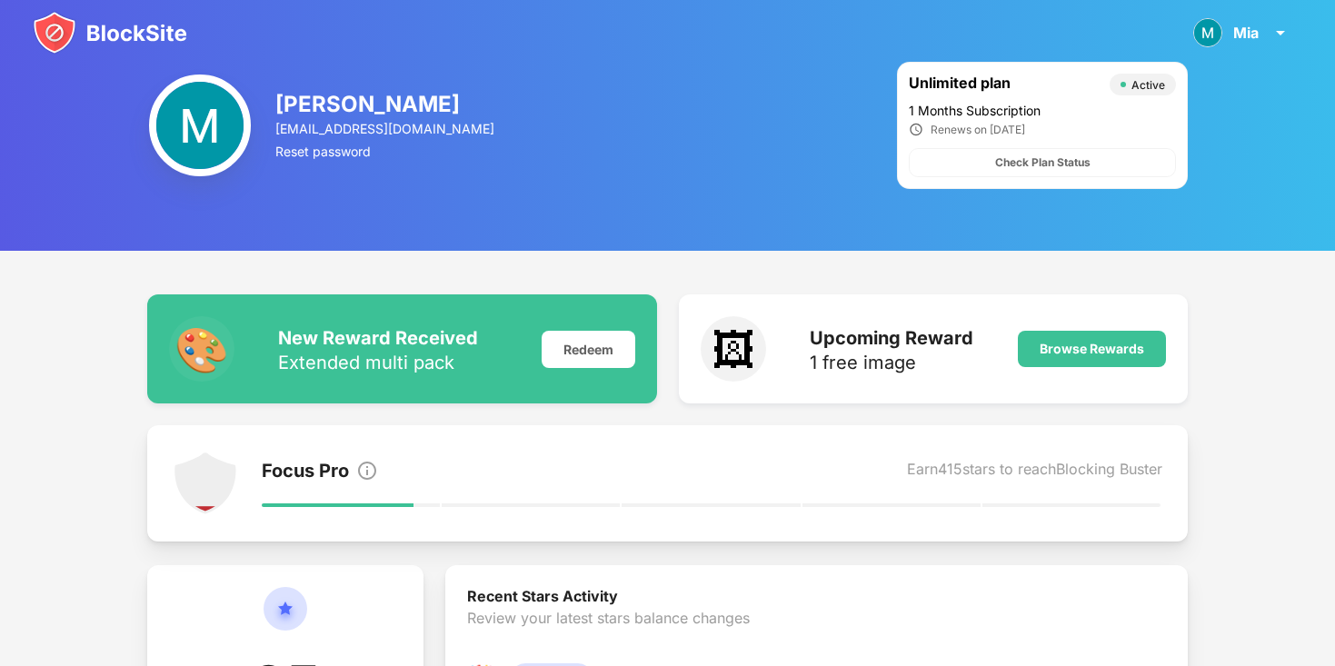  Describe the element at coordinates (1148, 85) in the screenshot. I see `div: Active` at that location.